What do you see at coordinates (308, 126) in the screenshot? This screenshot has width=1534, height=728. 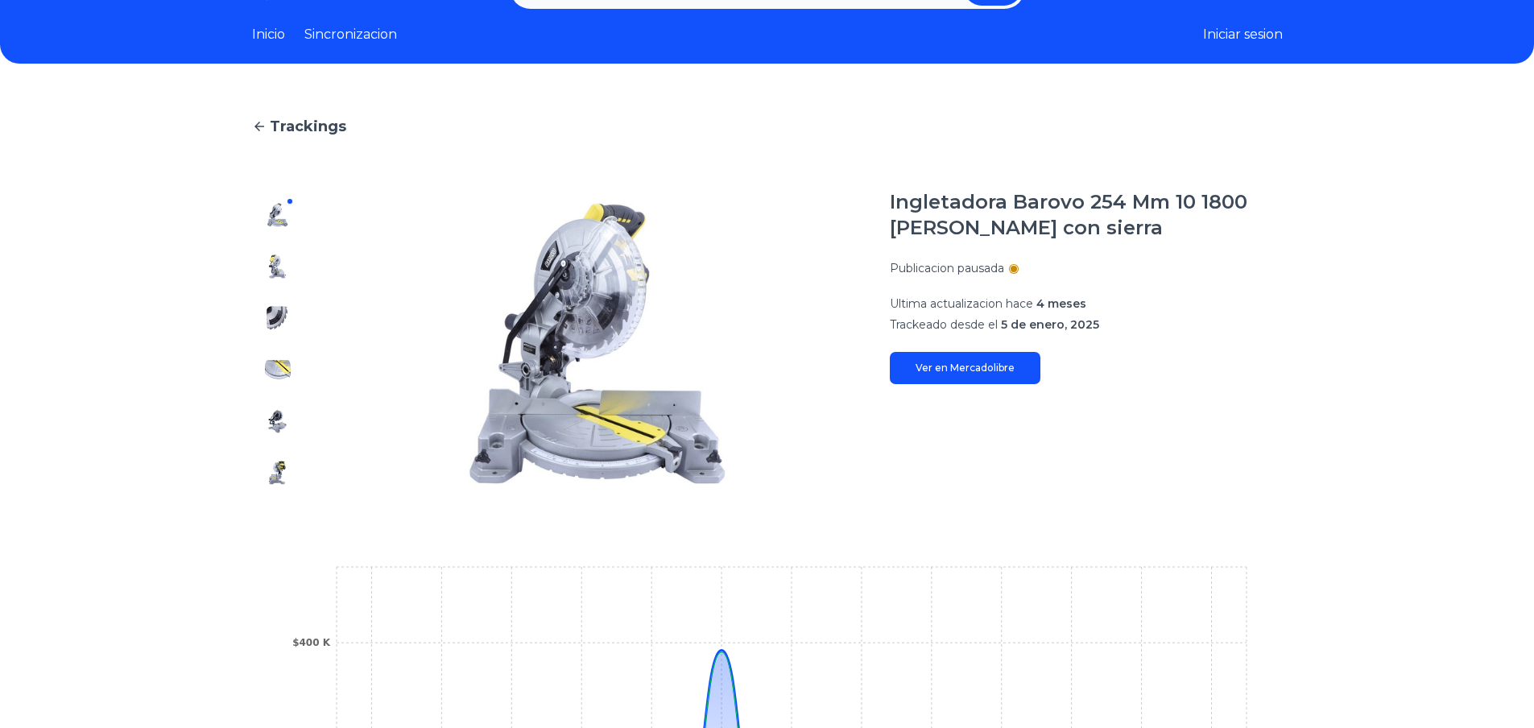 I see `span: Trackings` at bounding box center [308, 126].